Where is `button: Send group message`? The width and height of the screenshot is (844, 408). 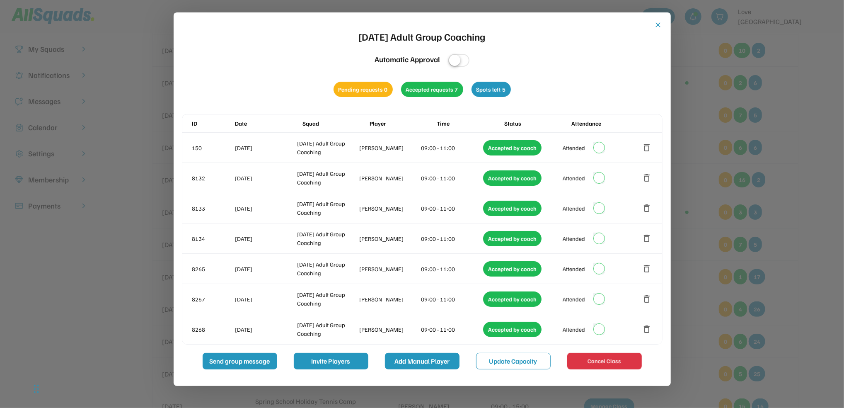
button: Send group message is located at coordinates (240, 361).